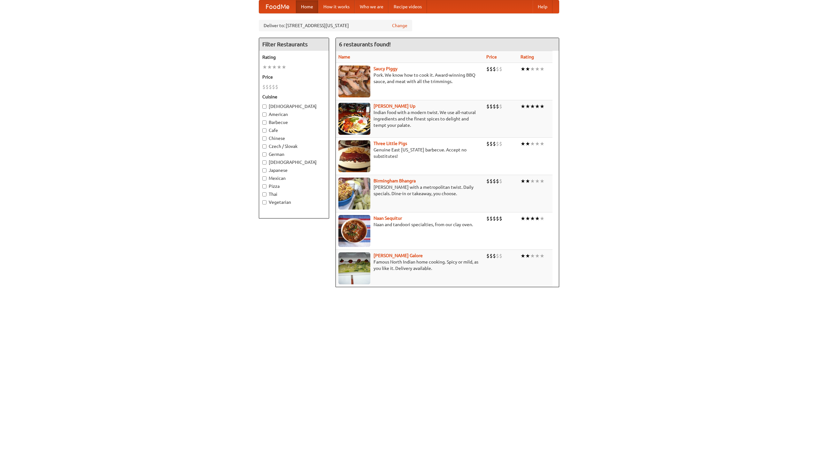 The image size is (818, 452). What do you see at coordinates (277, 7) in the screenshot?
I see `a: FoodMe` at bounding box center [277, 7].